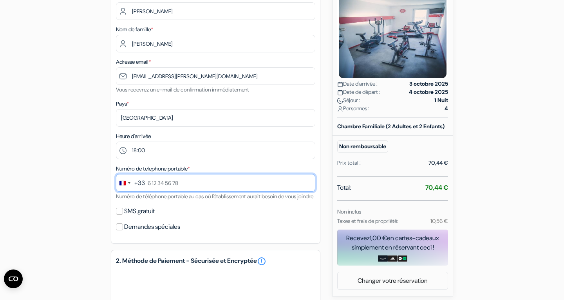 The image size is (564, 300). What do you see at coordinates (215, 11) in the screenshot?
I see `input: Entrez votre prénom` at bounding box center [215, 11].